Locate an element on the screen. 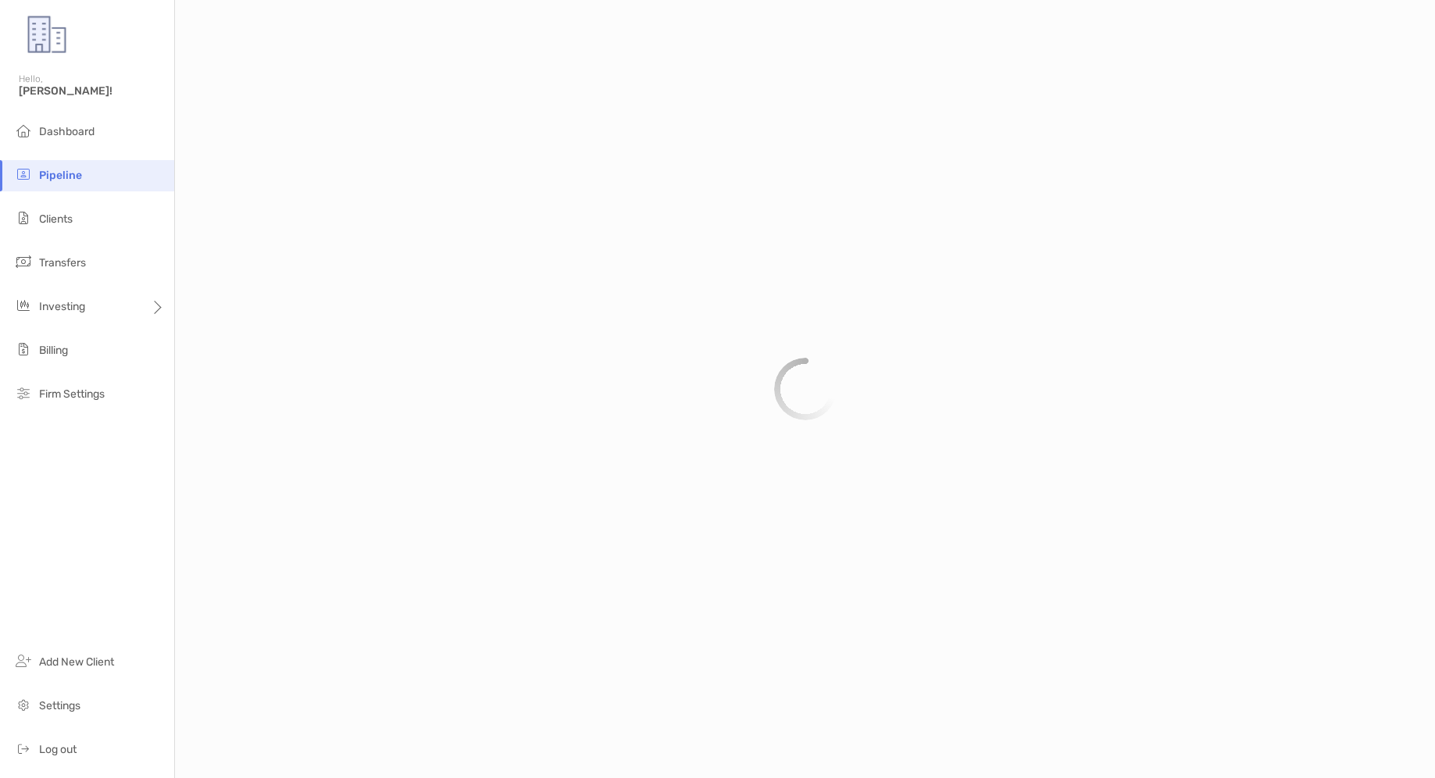 Image resolution: width=1435 pixels, height=778 pixels. img: add_new_client icon is located at coordinates (23, 661).